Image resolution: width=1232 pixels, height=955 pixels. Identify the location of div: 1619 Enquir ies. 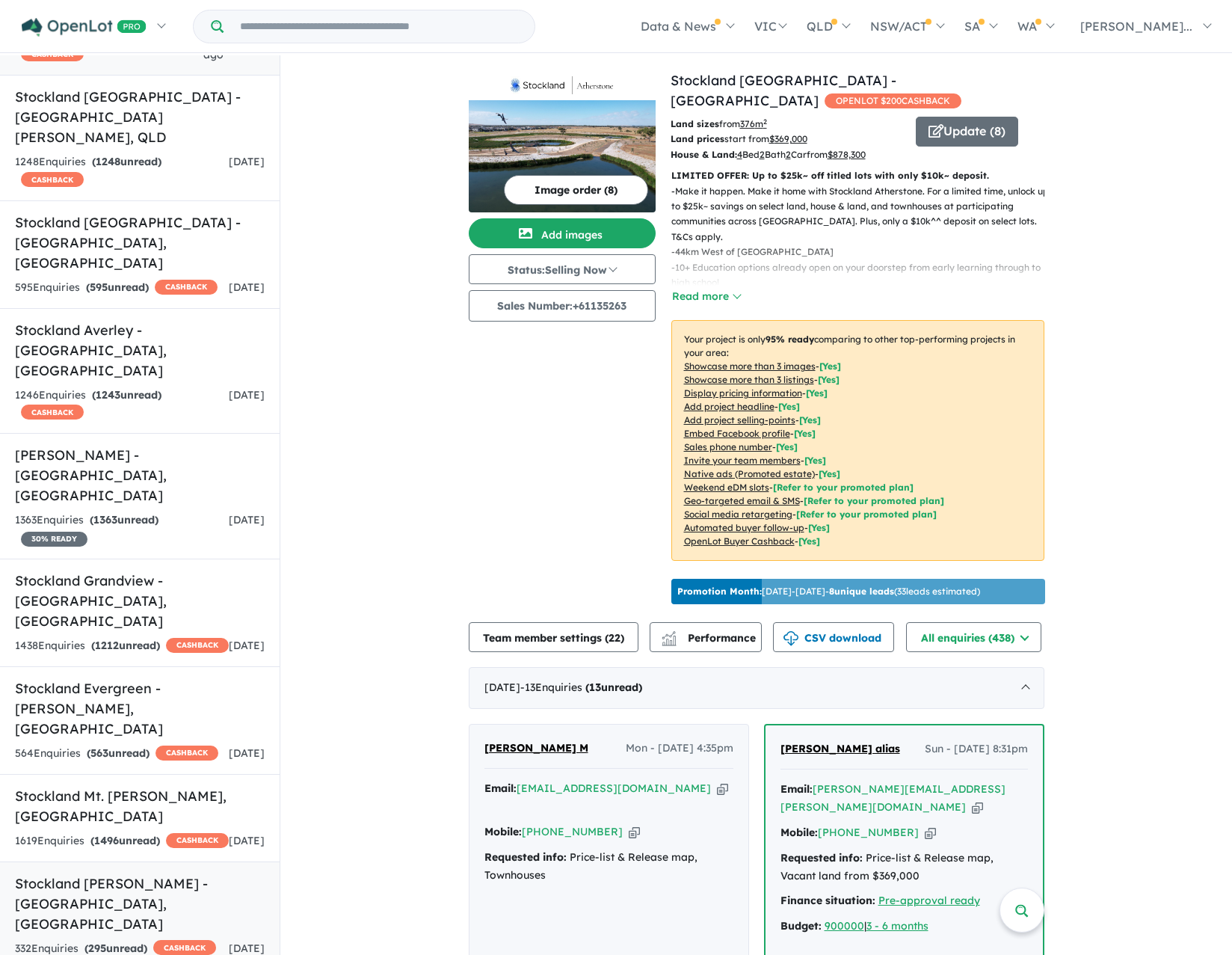
(122, 841).